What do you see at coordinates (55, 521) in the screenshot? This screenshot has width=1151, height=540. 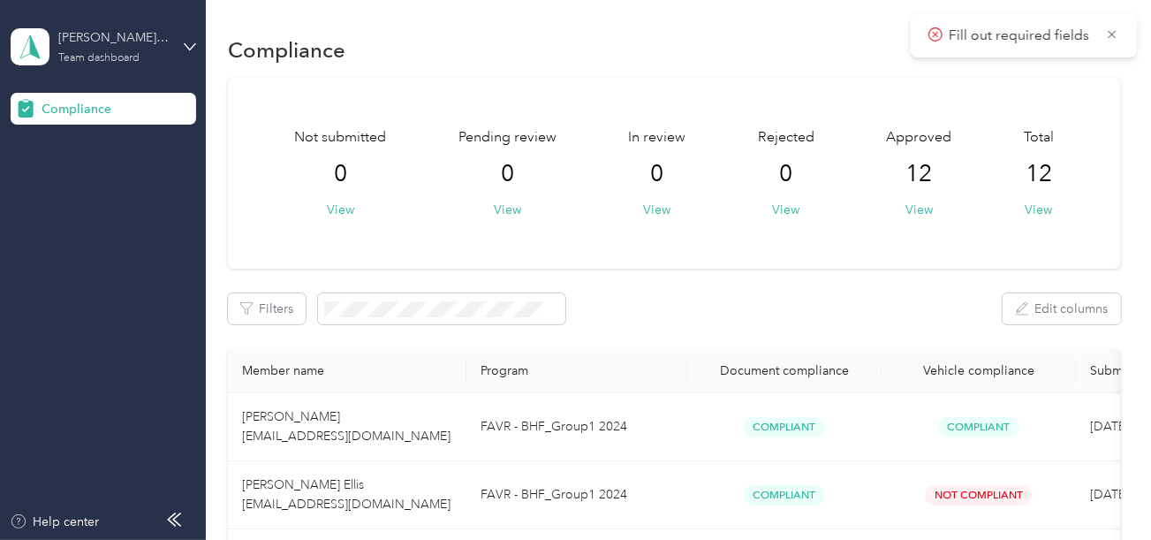 I see `div: Help center` at bounding box center [55, 521].